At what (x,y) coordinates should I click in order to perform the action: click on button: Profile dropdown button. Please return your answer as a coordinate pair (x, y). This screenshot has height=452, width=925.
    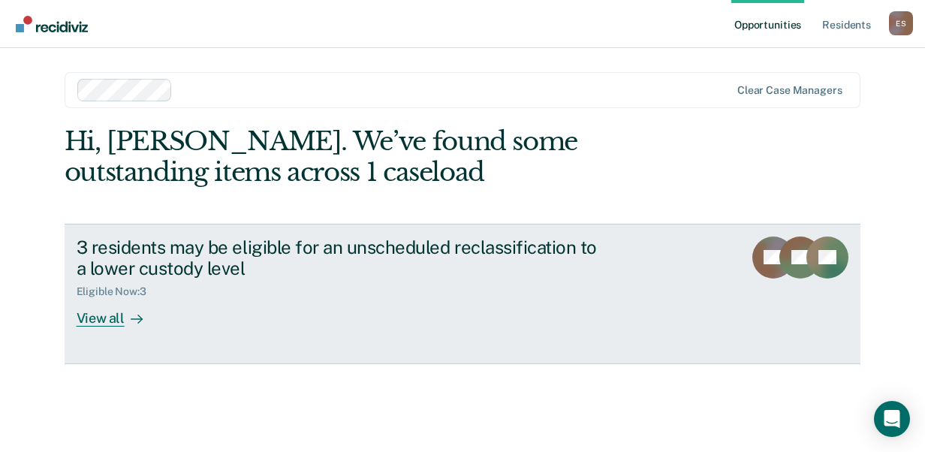
    Looking at the image, I should click on (901, 23).